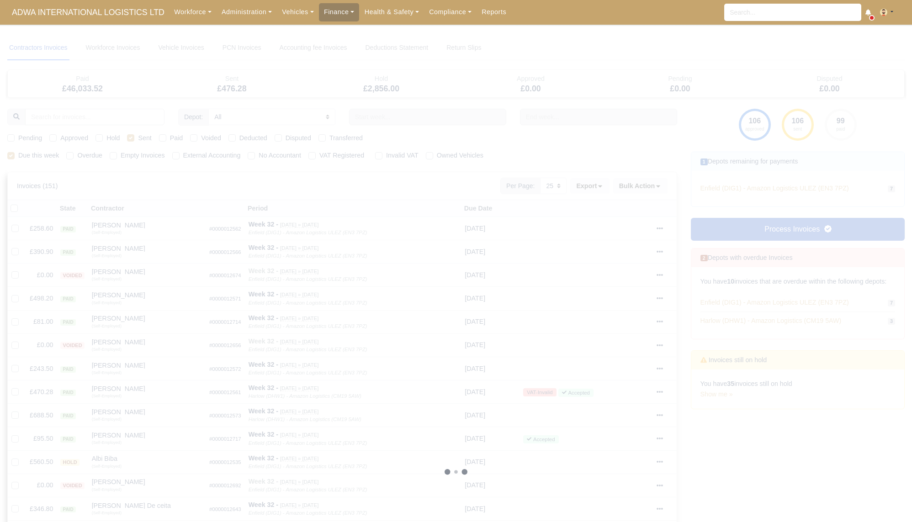  I want to click on a: Workforce, so click(193, 12).